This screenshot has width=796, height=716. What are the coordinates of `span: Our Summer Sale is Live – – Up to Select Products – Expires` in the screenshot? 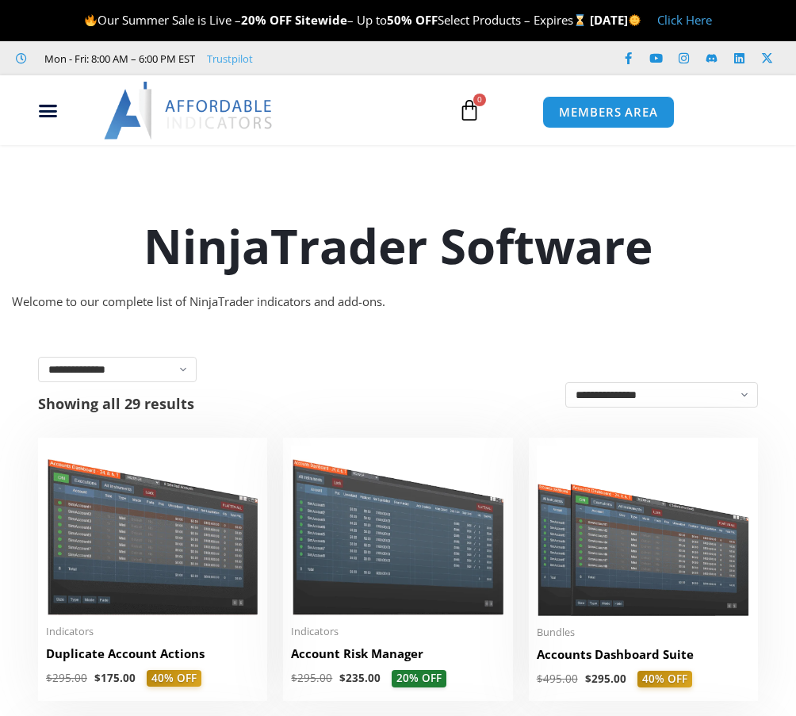 It's located at (337, 20).